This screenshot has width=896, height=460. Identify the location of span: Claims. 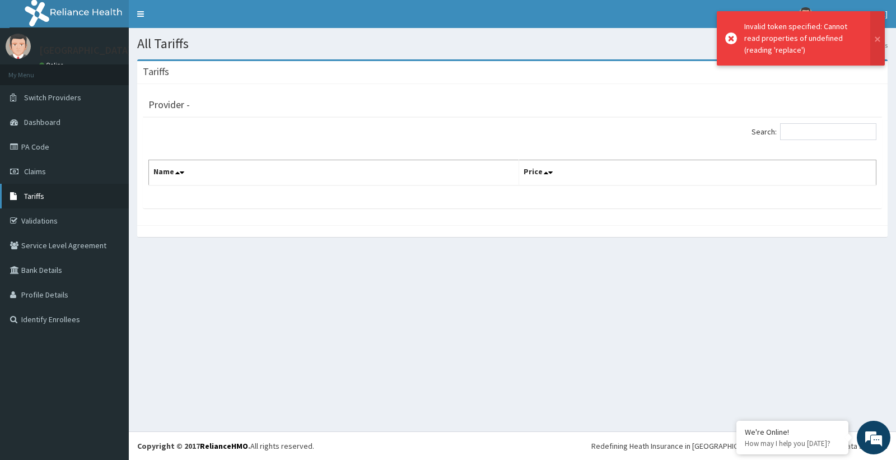
(35, 171).